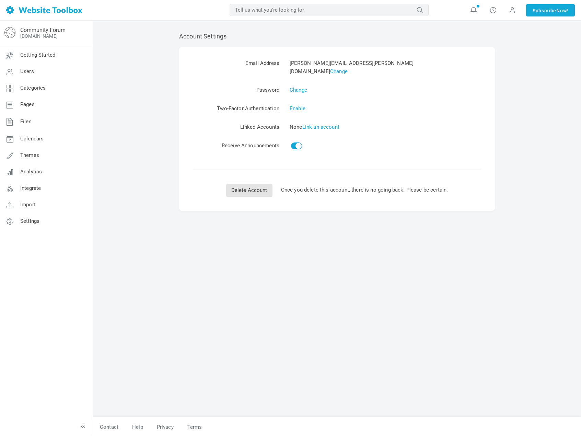 This screenshot has width=581, height=436. What do you see at coordinates (236, 127) in the screenshot?
I see `td: Linked Accounts` at bounding box center [236, 127].